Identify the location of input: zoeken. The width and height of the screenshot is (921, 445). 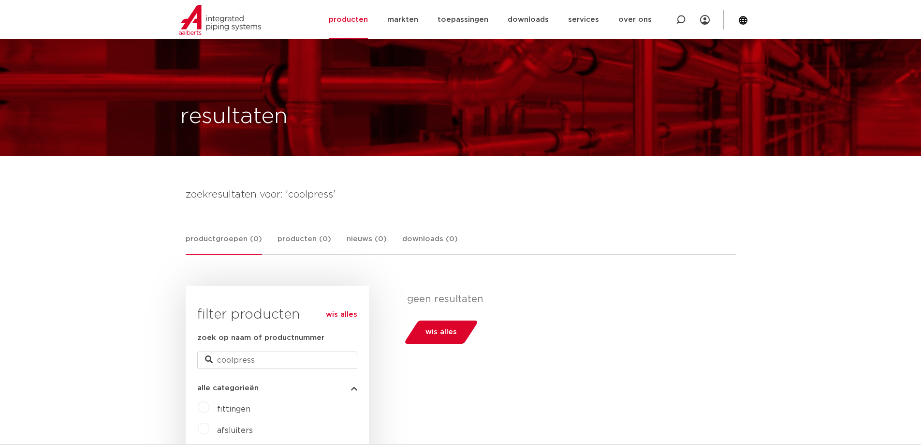
(277, 360).